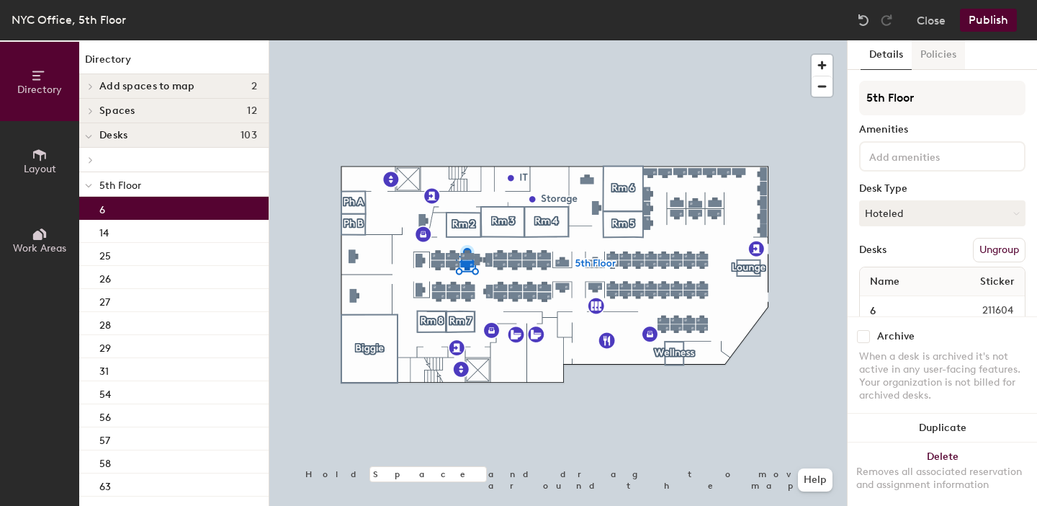 The width and height of the screenshot is (1037, 506). I want to click on button: Publish, so click(988, 20).